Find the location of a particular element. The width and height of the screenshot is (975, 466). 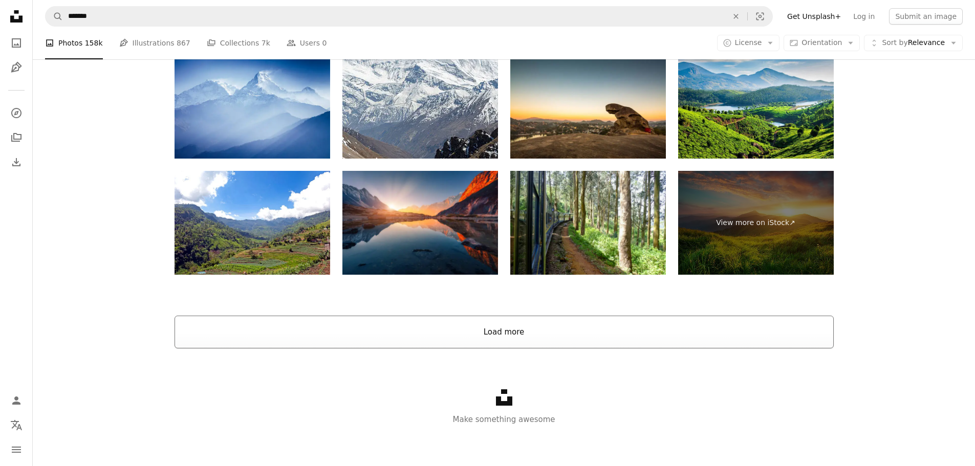

a: Get Unsplash+ is located at coordinates (814, 16).